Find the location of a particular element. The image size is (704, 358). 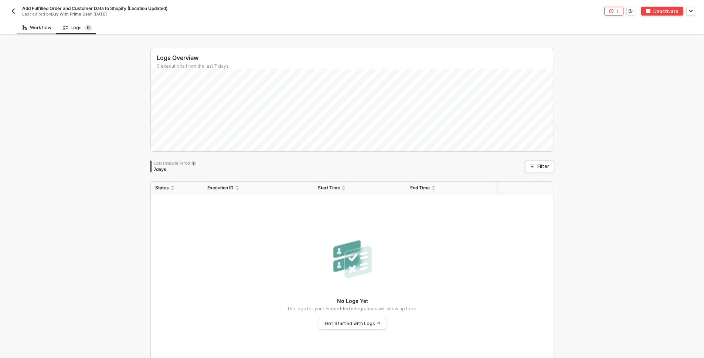

th: Execution ID is located at coordinates (258, 188).